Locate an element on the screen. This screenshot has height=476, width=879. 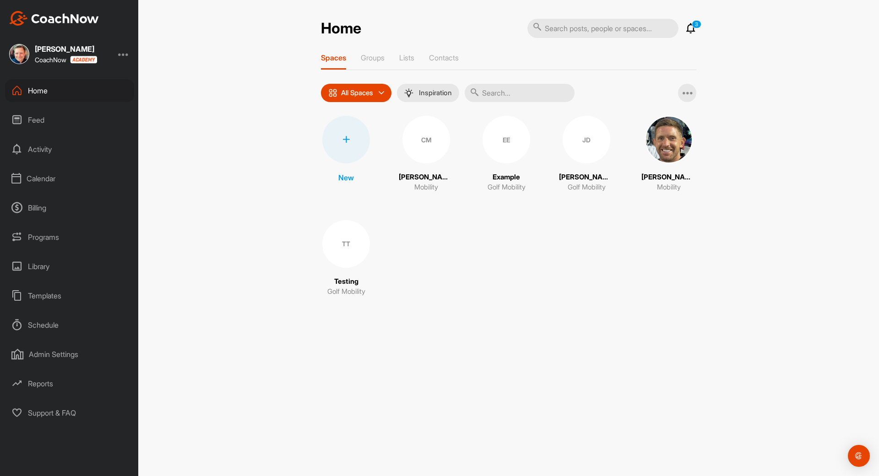
p: Testing is located at coordinates (346, 281).